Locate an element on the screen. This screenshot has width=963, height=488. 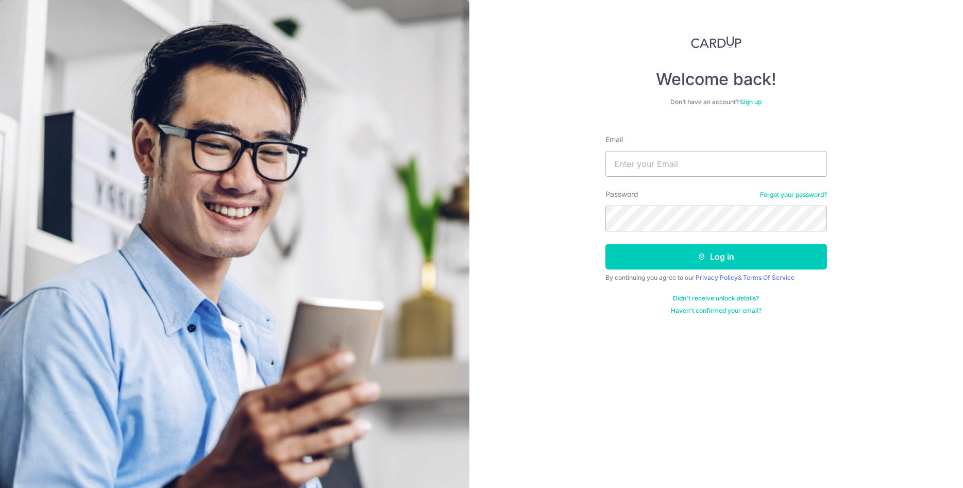
label: Password is located at coordinates (622, 194).